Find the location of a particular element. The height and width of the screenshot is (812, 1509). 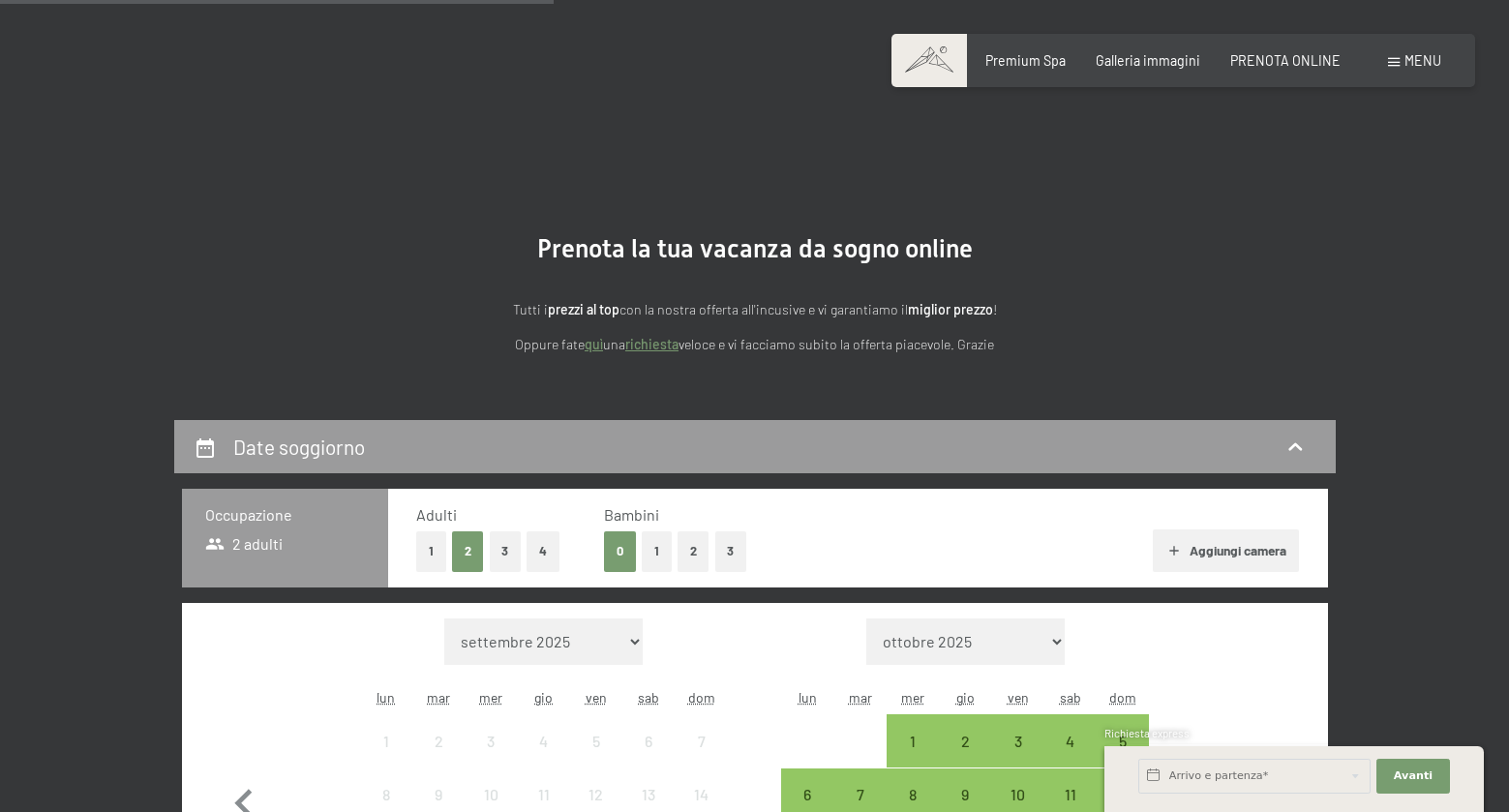

div: Wed Oct 01 2025 is located at coordinates (913, 740).